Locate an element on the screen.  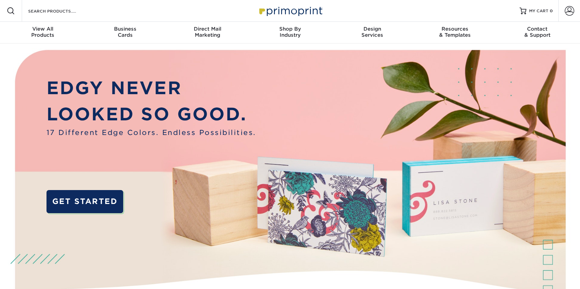
span: Direct Mail is located at coordinates (207, 29).